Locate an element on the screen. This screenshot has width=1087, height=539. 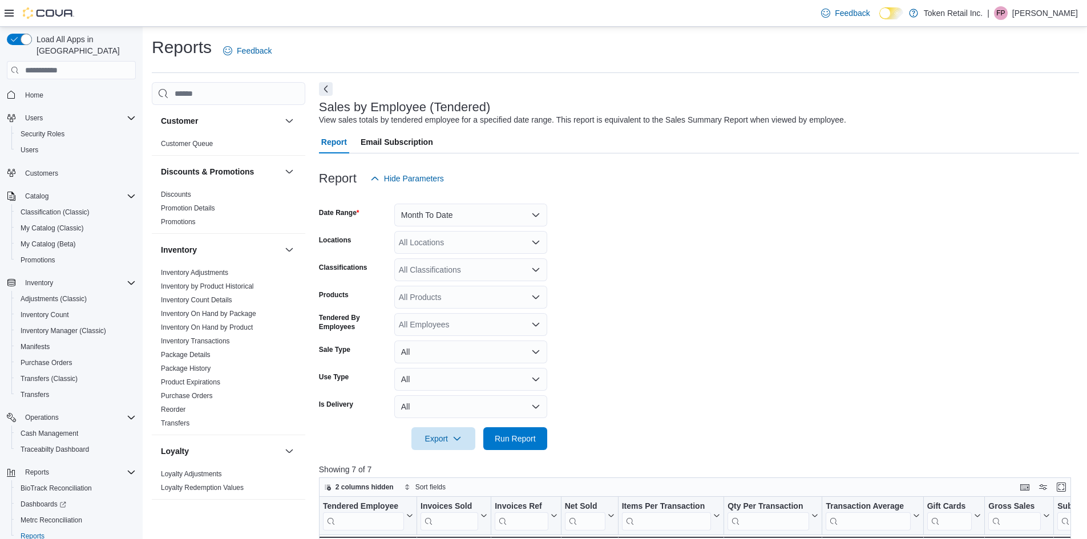
button: OCM is located at coordinates (289, 516).